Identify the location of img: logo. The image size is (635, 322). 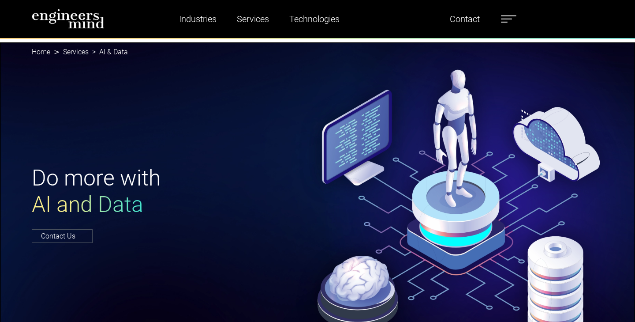
(68, 19).